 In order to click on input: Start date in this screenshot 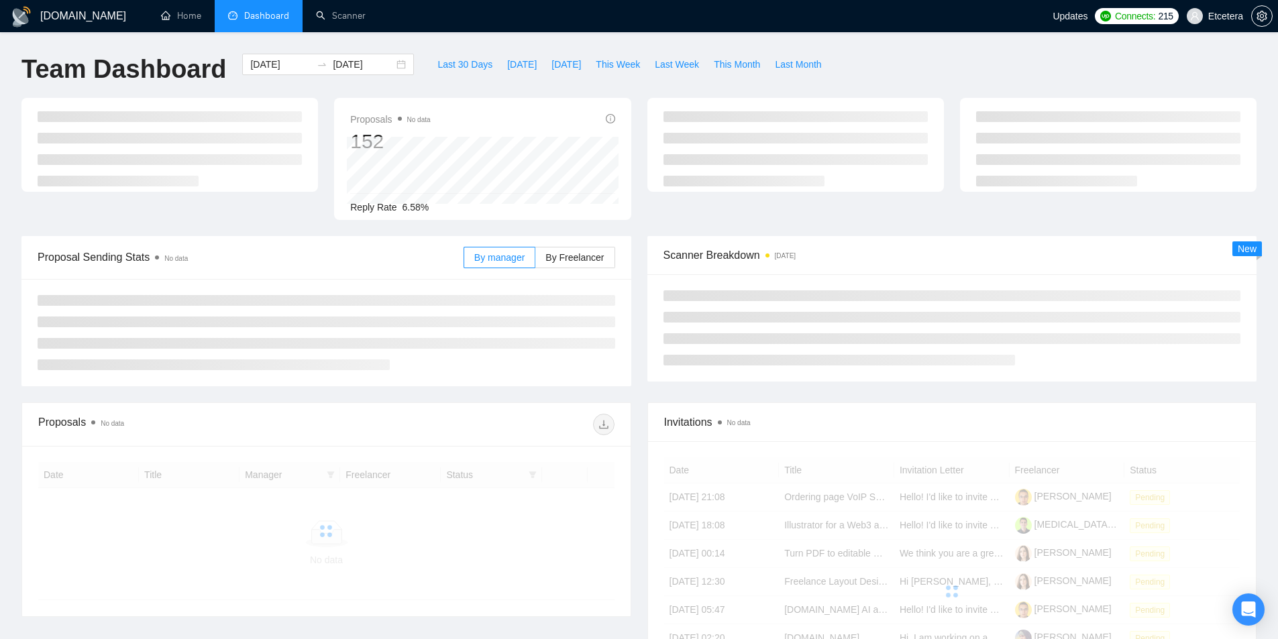, I will do `click(280, 64)`.